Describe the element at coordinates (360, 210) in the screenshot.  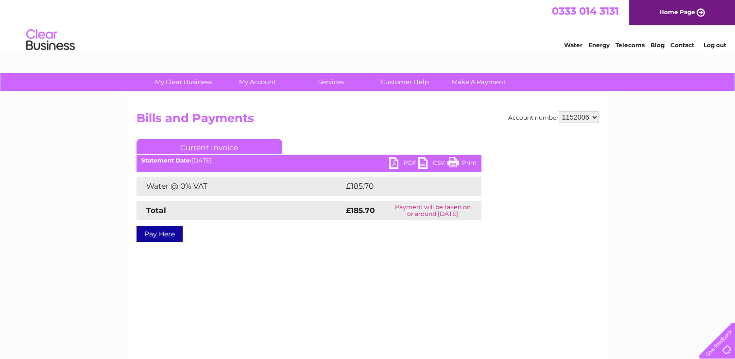
I see `strong: £185.70` at that location.